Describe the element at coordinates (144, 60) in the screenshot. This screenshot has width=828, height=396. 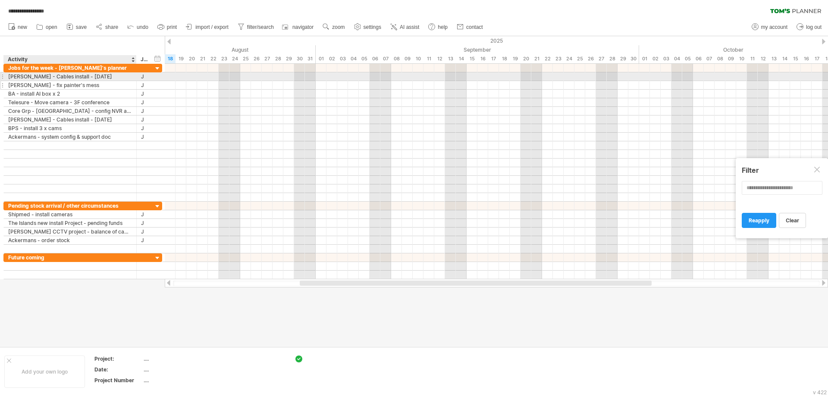
I see `div: JobCard` at that location.